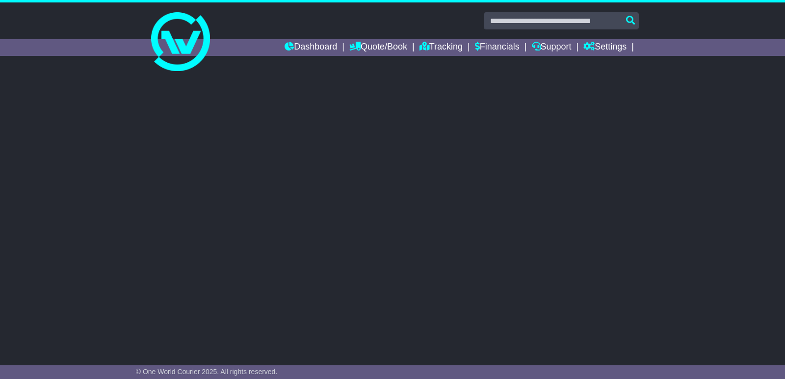 The image size is (785, 379). What do you see at coordinates (497, 48) in the screenshot?
I see `a: Financials` at bounding box center [497, 48].